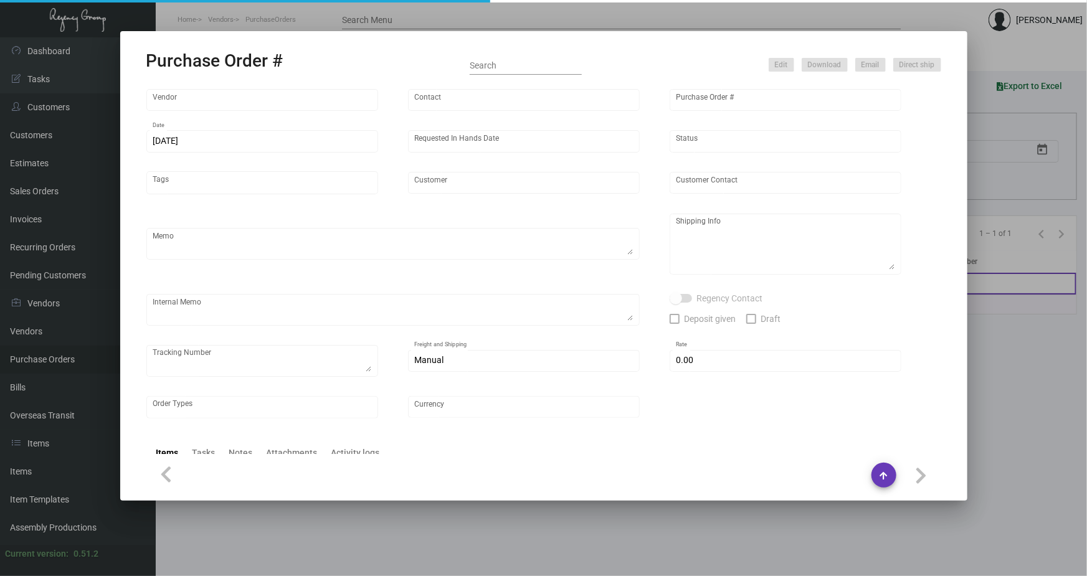  What do you see at coordinates (292, 453) in the screenshot?
I see `div: Attachments` at bounding box center [292, 453].